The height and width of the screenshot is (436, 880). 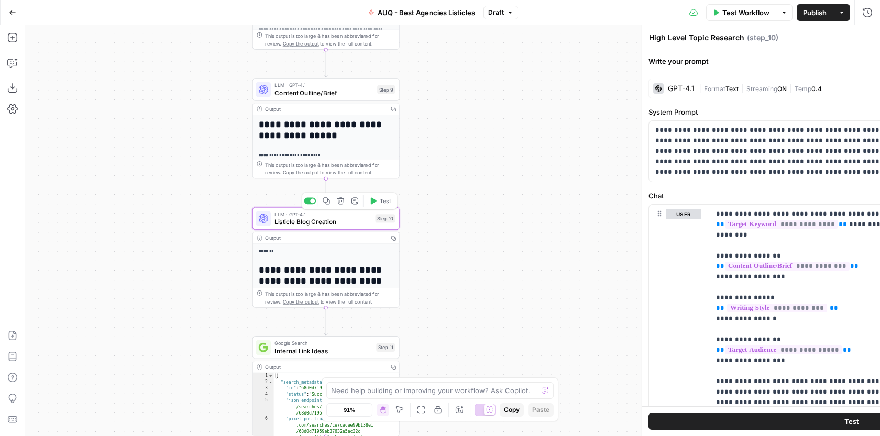 I want to click on g: Edge from step_10 to step_11, so click(x=326, y=322).